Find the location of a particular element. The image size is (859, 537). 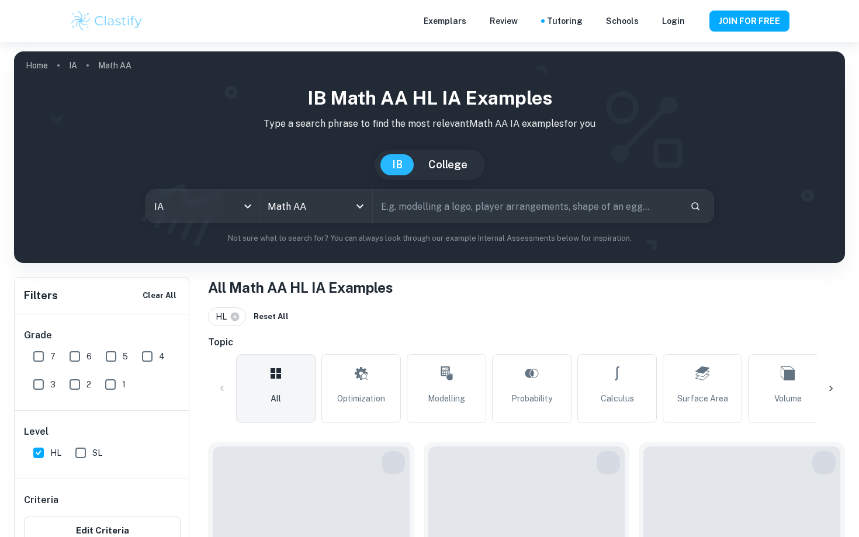

span: 4 is located at coordinates (162, 356).